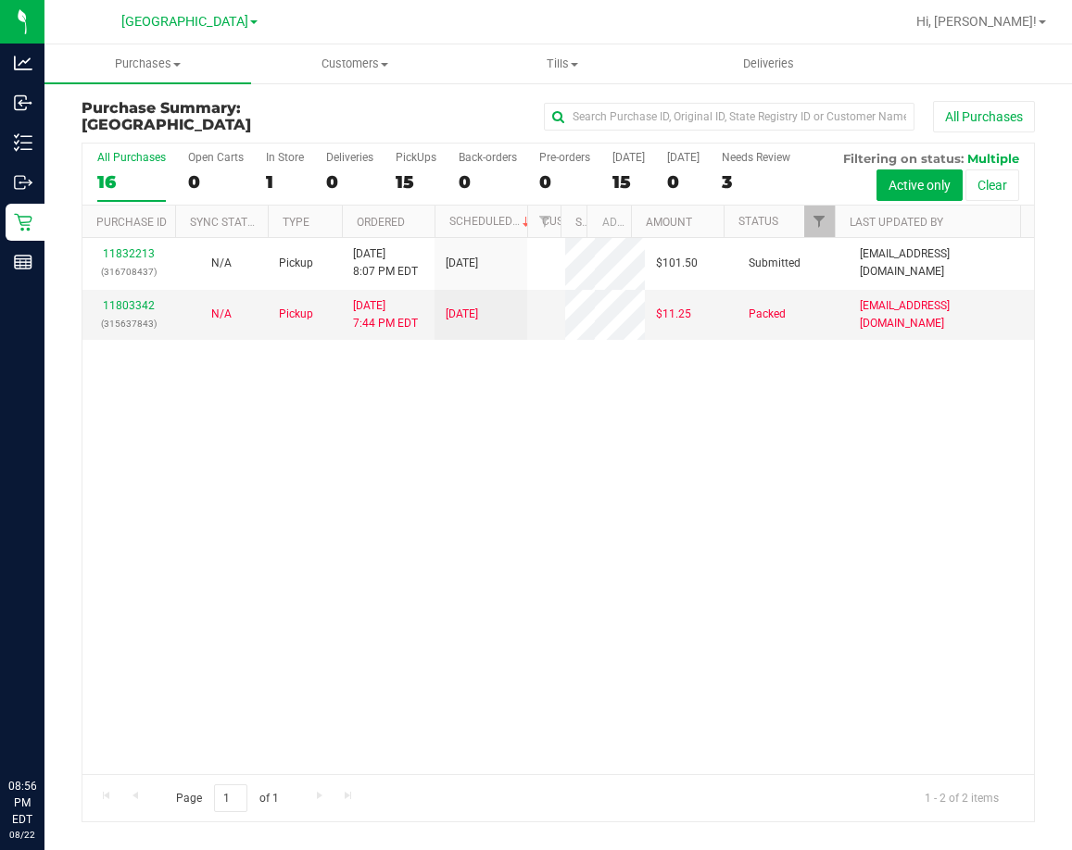 Image resolution: width=1072 pixels, height=850 pixels. What do you see at coordinates (354, 64) in the screenshot?
I see `a: Customers` at bounding box center [354, 64].